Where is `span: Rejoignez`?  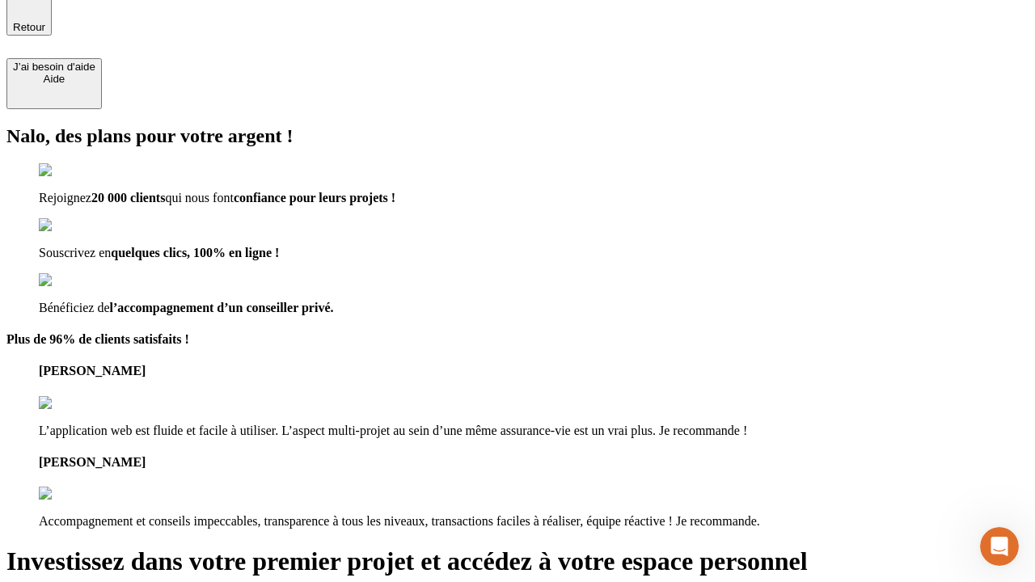 span: Rejoignez is located at coordinates (65, 197).